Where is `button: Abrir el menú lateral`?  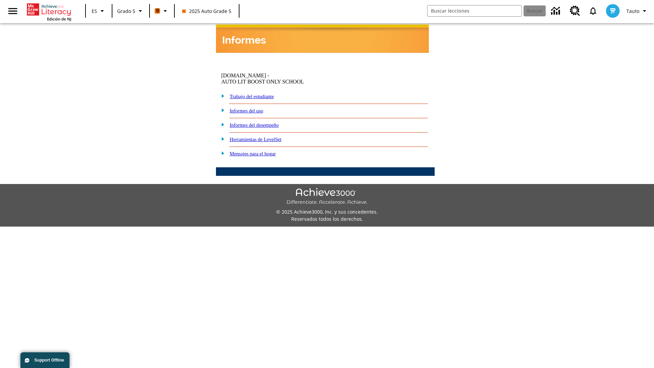
button: Abrir el menú lateral is located at coordinates (13, 11).